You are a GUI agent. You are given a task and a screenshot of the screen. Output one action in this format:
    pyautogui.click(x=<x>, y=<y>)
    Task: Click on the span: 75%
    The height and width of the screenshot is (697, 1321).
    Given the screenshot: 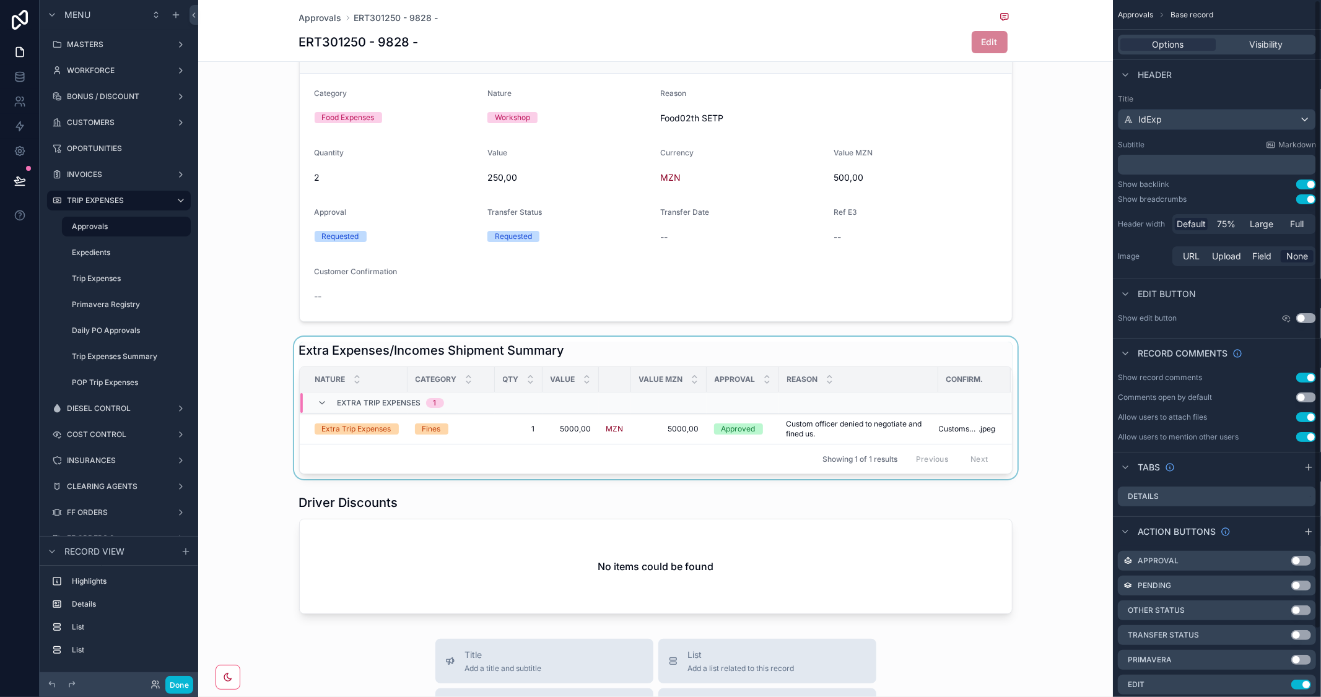 What is the action you would take?
    pyautogui.click(x=1227, y=224)
    